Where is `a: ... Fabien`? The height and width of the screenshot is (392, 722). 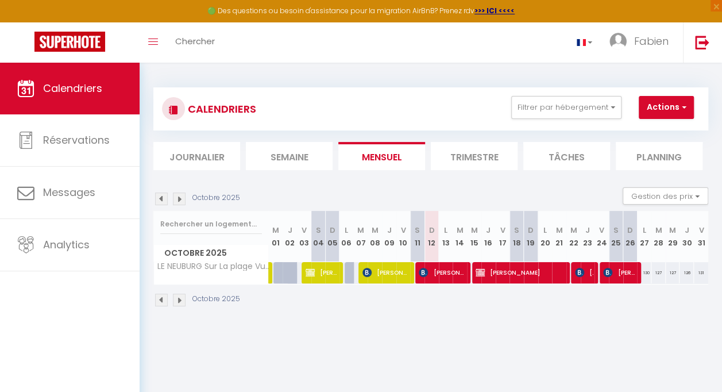
a: ... Fabien is located at coordinates (642, 43).